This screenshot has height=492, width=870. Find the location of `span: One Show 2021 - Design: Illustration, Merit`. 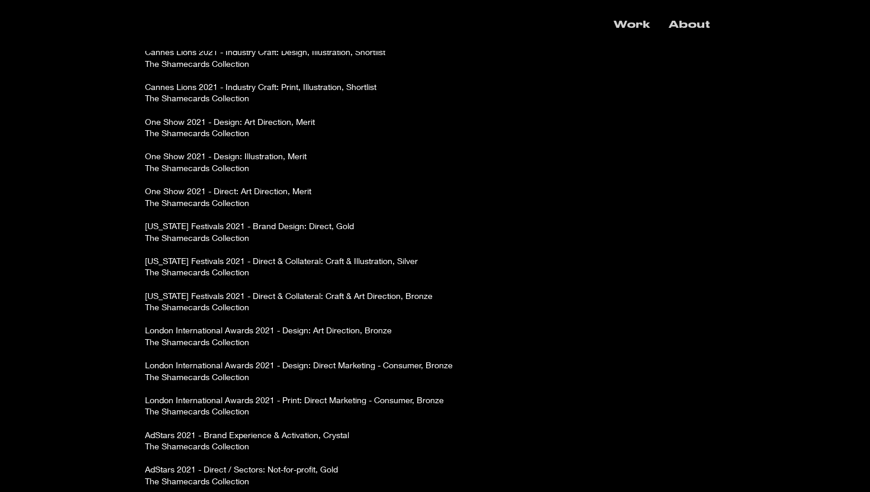

span: One Show 2021 - Design: Illustration, Merit is located at coordinates (225, 156).